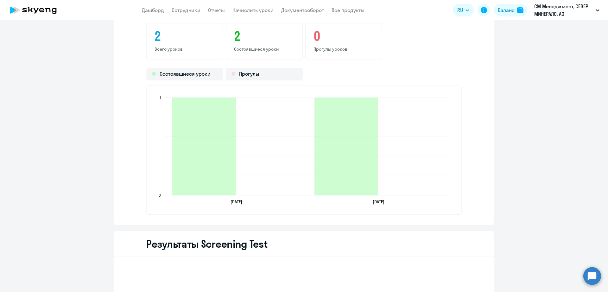 The height and width of the screenshot is (292, 608). Describe the element at coordinates (520, 10) in the screenshot. I see `img: balance` at that location.